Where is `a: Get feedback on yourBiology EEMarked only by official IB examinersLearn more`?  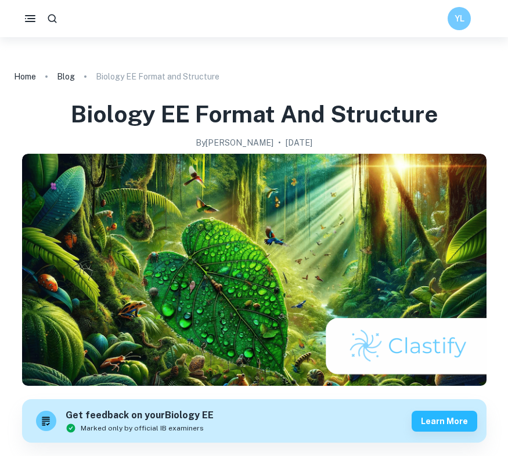
a: Get feedback on yourBiology EEMarked only by official IB examinersLearn more is located at coordinates (254, 421).